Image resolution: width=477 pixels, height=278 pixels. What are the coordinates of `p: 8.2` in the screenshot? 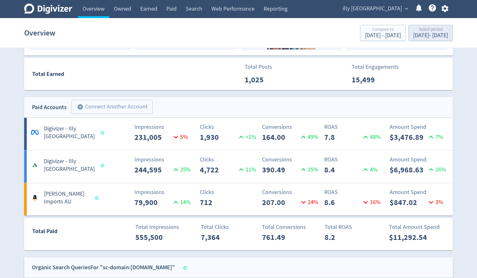 It's located at (343, 237).